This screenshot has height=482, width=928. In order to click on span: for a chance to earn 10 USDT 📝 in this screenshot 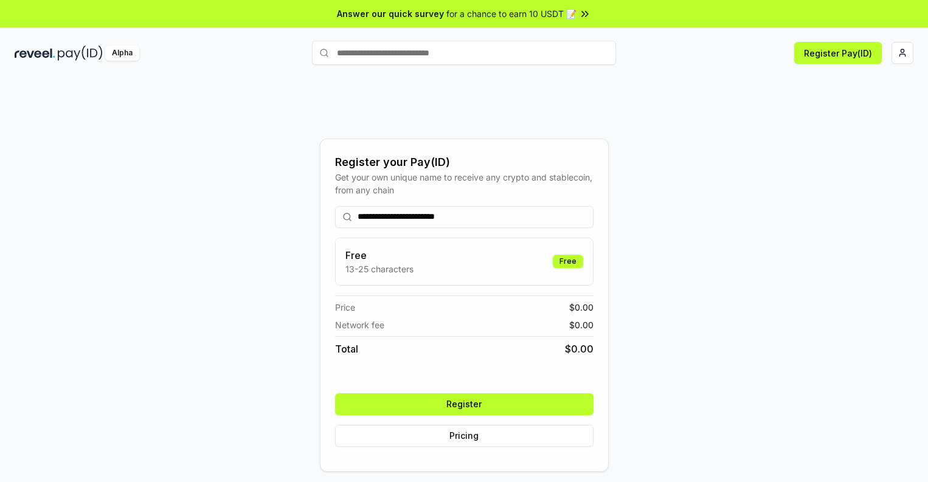, I will do `click(511, 13)`.